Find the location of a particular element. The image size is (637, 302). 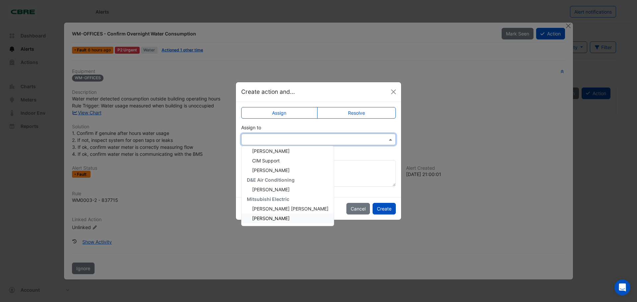

ng-dropdown-panel: Options list is located at coordinates (287, 186).